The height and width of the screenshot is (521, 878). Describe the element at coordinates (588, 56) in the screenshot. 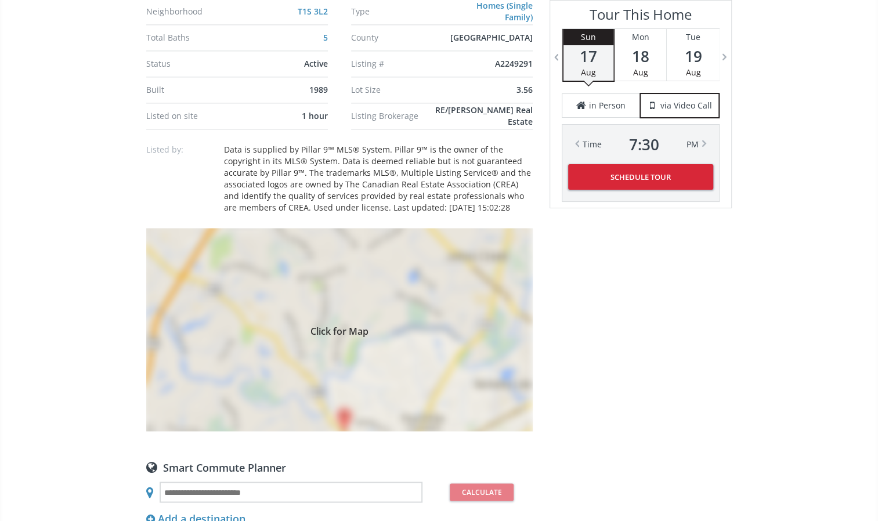

I see `span: 17` at that location.